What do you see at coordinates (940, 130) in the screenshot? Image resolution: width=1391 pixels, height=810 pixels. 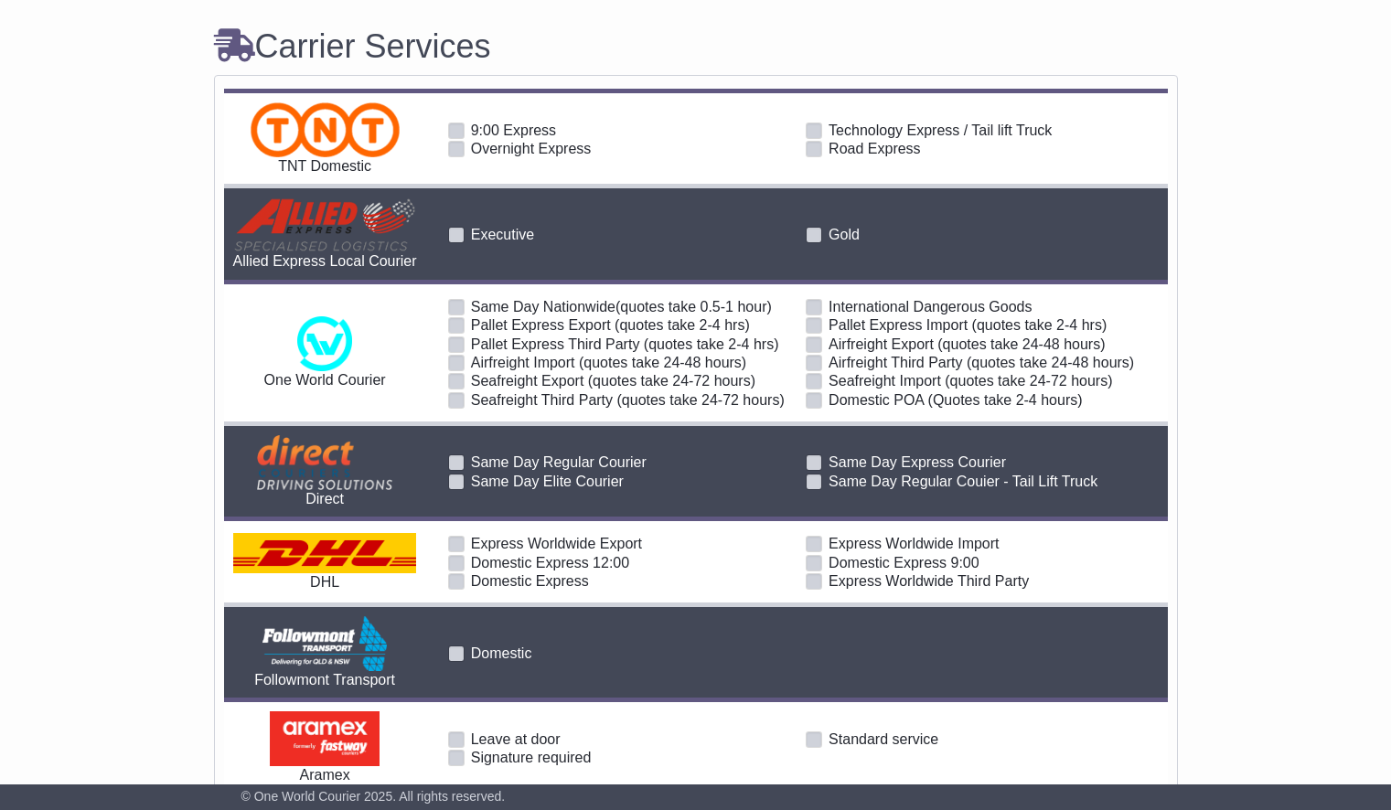 I see `span: Technology Express / Tail lift Truck` at bounding box center [940, 130].